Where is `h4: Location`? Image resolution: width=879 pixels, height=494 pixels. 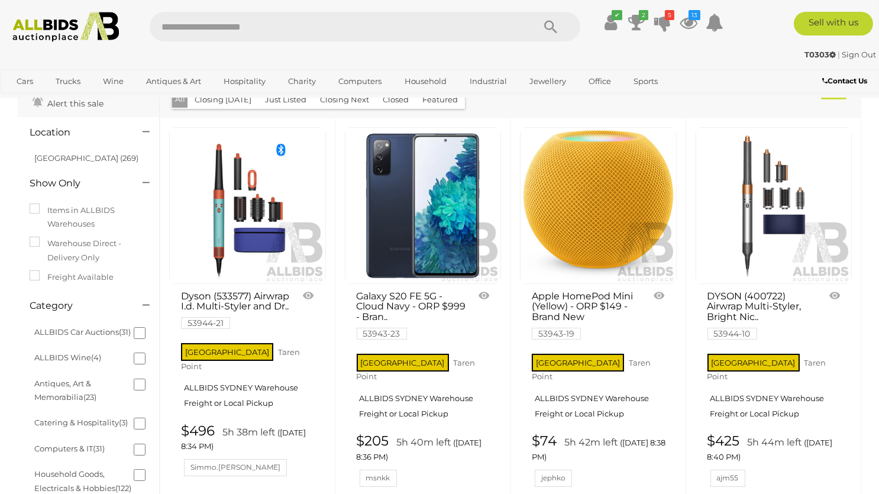 h4: Location is located at coordinates (77, 133).